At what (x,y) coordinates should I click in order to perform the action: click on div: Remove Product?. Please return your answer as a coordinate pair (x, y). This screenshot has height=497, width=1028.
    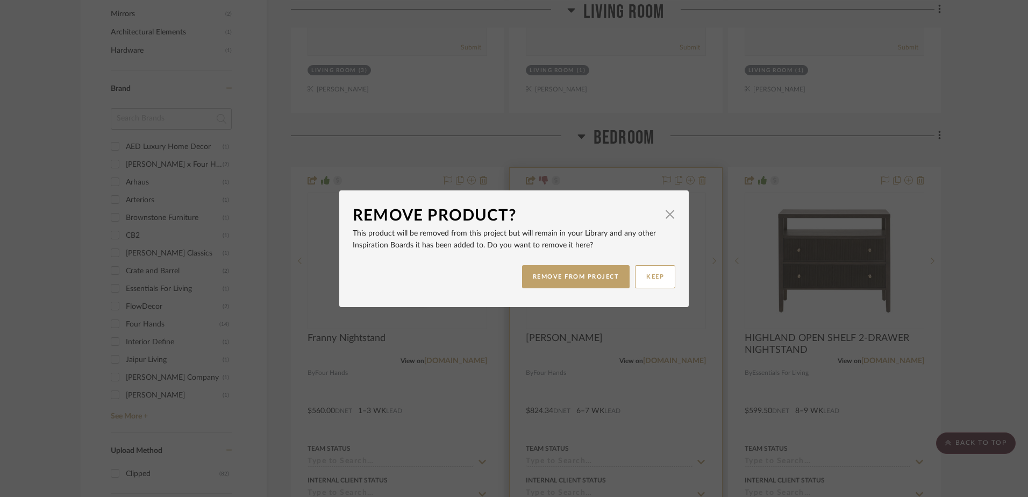
    Looking at the image, I should click on (506, 216).